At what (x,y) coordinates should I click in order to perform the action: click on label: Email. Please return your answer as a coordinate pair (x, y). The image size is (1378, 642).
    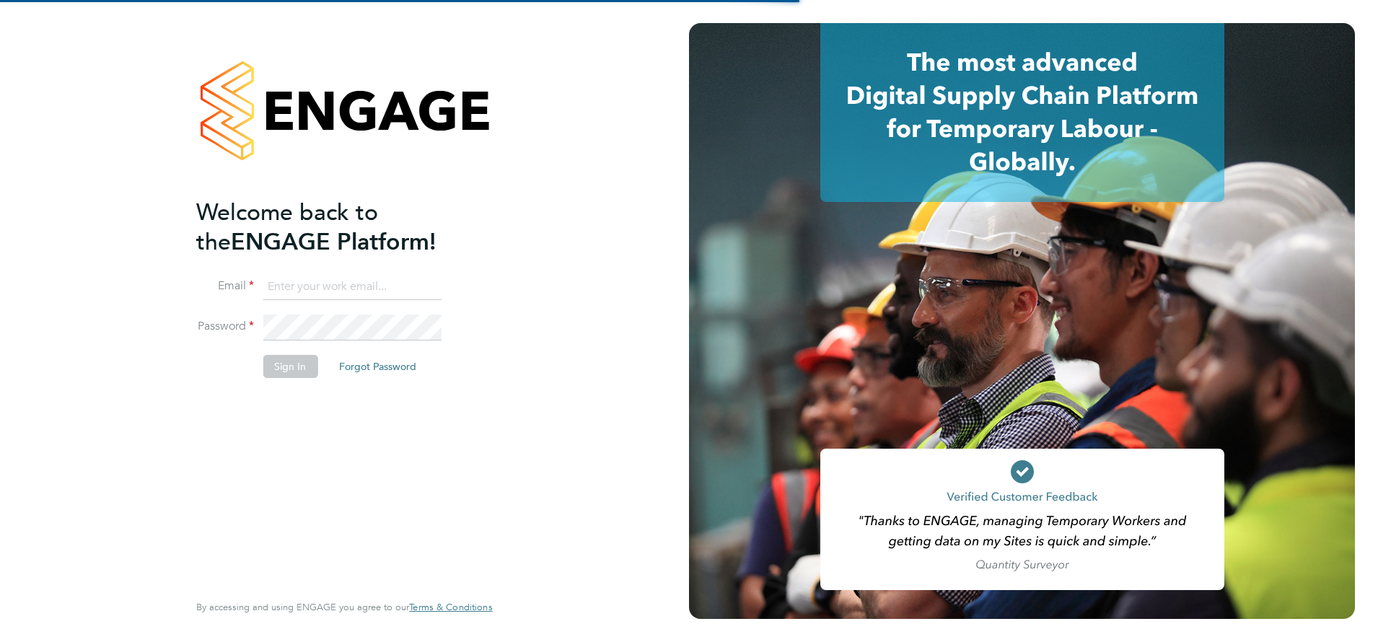
    Looking at the image, I should click on (225, 286).